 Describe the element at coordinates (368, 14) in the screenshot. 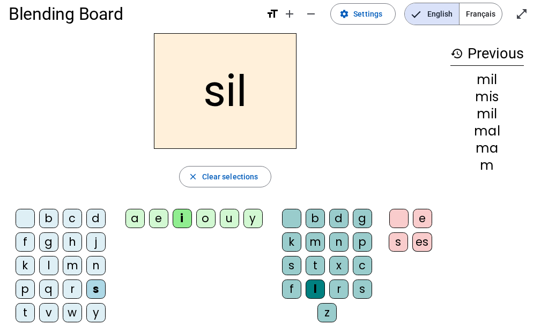

I see `span: Settings` at that location.